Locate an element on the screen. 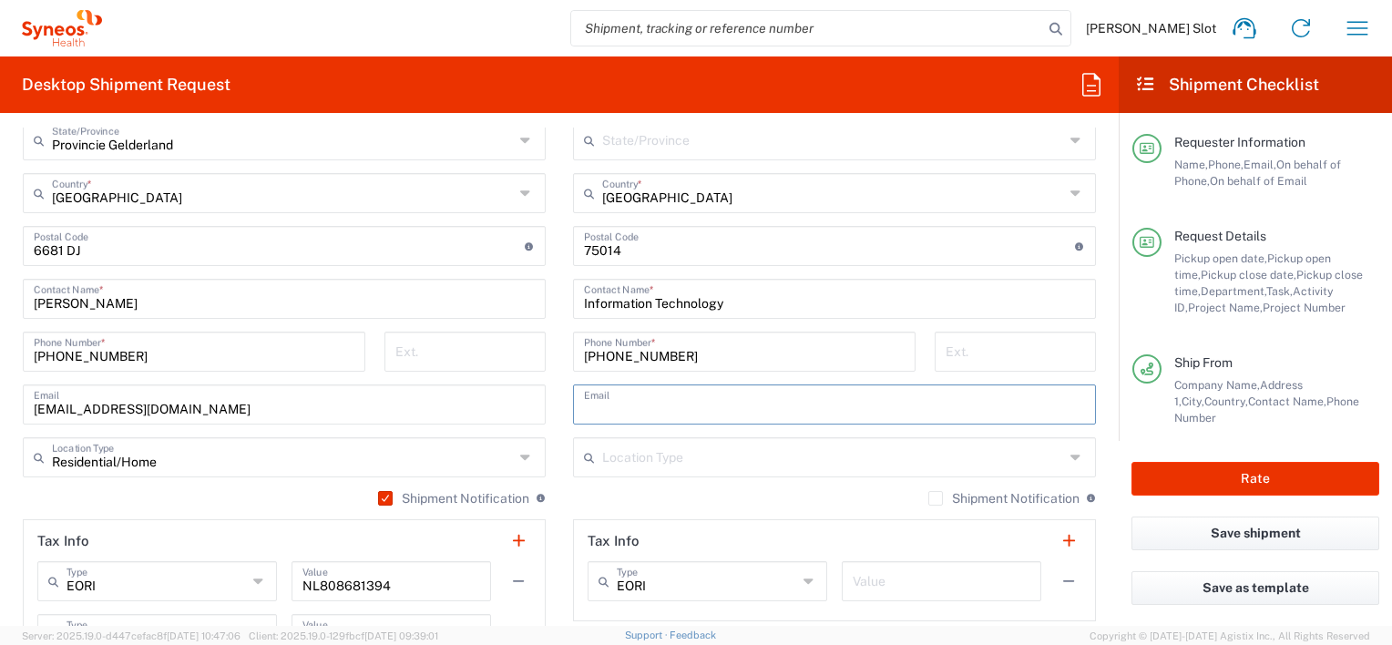  span: Contact Name, is located at coordinates (1287, 401).